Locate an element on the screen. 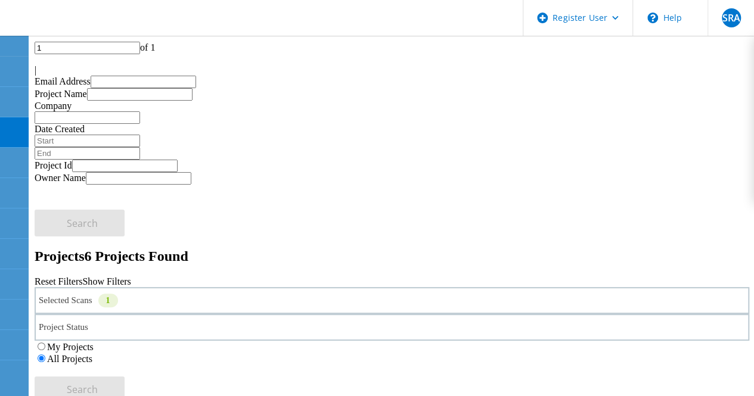  label: My Projects is located at coordinates (70, 347).